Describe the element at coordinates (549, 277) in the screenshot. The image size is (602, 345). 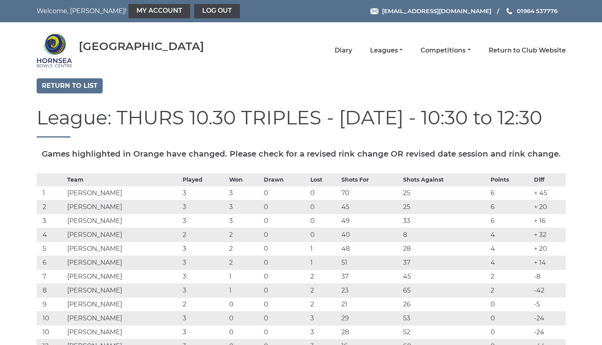
I see `td: -8` at that location.